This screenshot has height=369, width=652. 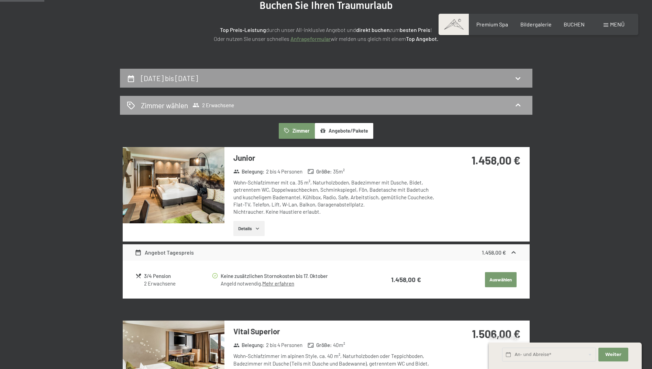 What do you see at coordinates (613, 355) in the screenshot?
I see `span: Weiter` at bounding box center [613, 355].